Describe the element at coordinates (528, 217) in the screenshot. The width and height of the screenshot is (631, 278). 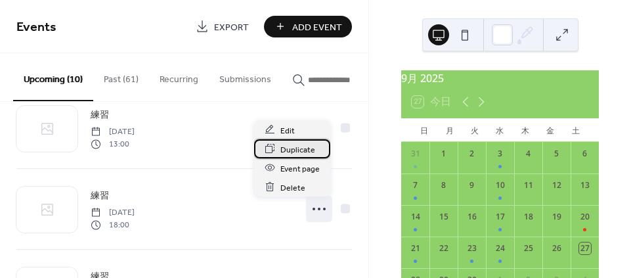
I see `div: 18` at that location.